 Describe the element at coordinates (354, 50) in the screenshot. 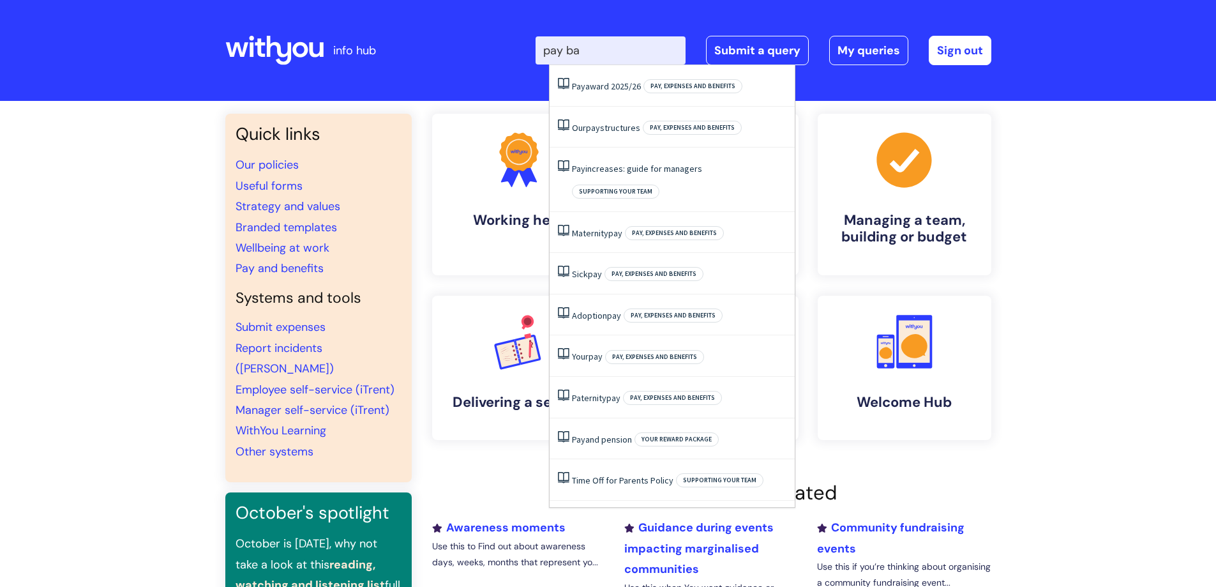

I see `p: info hub` at that location.